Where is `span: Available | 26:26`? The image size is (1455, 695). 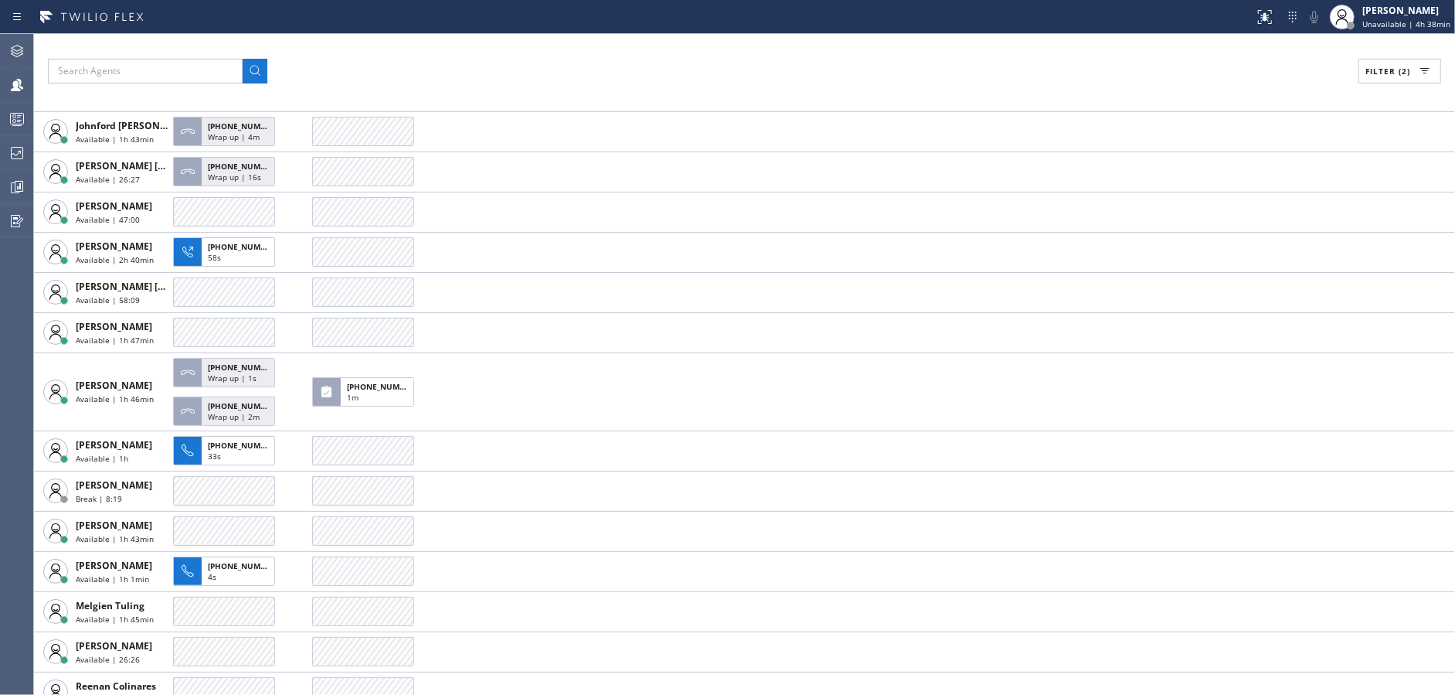
span: Available | 26:26 is located at coordinates (107, 659).